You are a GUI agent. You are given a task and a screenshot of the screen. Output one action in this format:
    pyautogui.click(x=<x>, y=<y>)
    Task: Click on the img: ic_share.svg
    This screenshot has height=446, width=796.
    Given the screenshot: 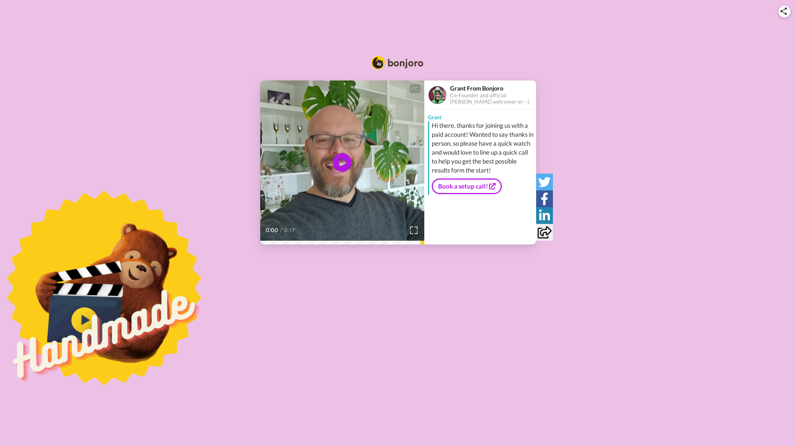 What is the action you would take?
    pyautogui.click(x=784, y=11)
    